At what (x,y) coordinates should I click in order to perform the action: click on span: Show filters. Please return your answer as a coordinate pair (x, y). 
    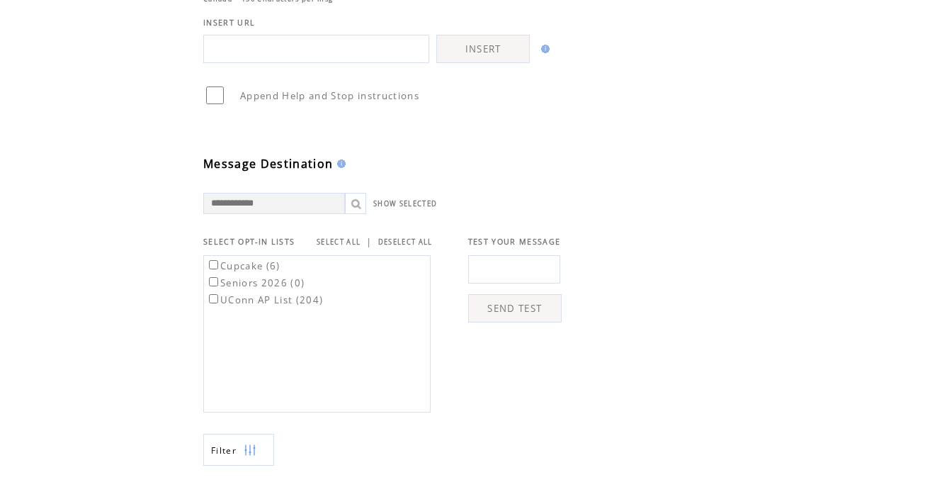
    Looking at the image, I should click on (224, 450).